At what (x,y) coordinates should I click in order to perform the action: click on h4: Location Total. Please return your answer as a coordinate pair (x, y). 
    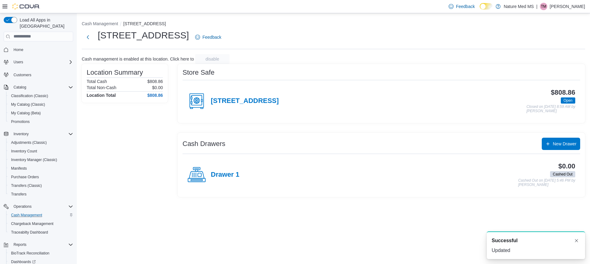
    Looking at the image, I should click on (101, 95).